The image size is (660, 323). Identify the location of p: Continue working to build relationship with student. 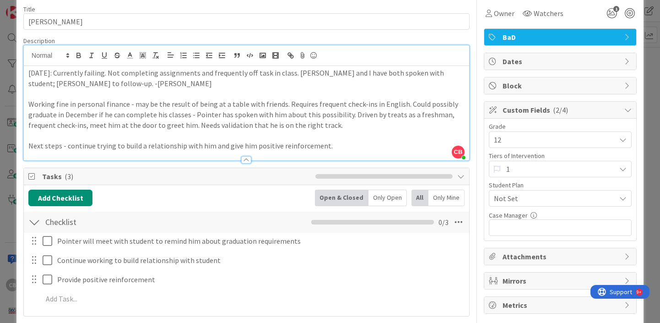
(260, 260).